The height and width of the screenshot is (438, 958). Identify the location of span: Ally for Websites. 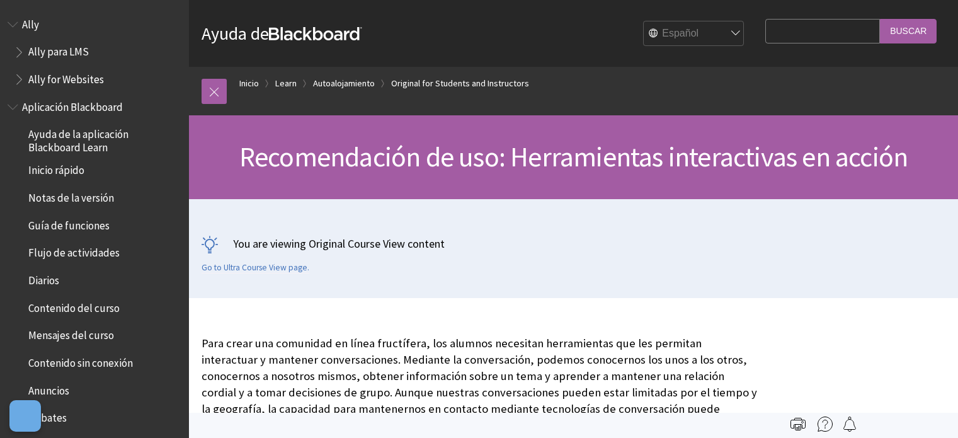
(66, 77).